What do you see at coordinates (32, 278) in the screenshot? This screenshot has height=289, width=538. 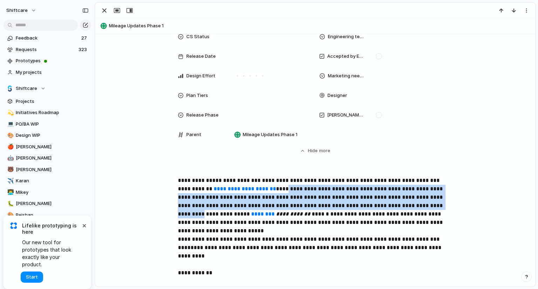 I see `span: Start` at bounding box center [32, 278].